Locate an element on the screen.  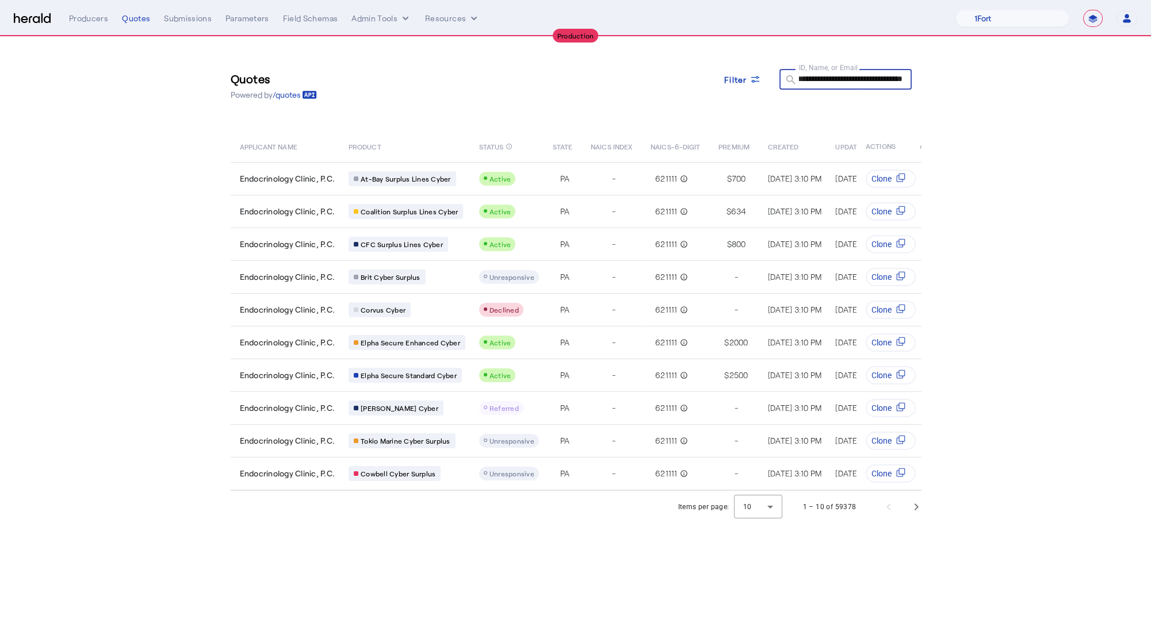
span: UPDATED is located at coordinates (850, 146).